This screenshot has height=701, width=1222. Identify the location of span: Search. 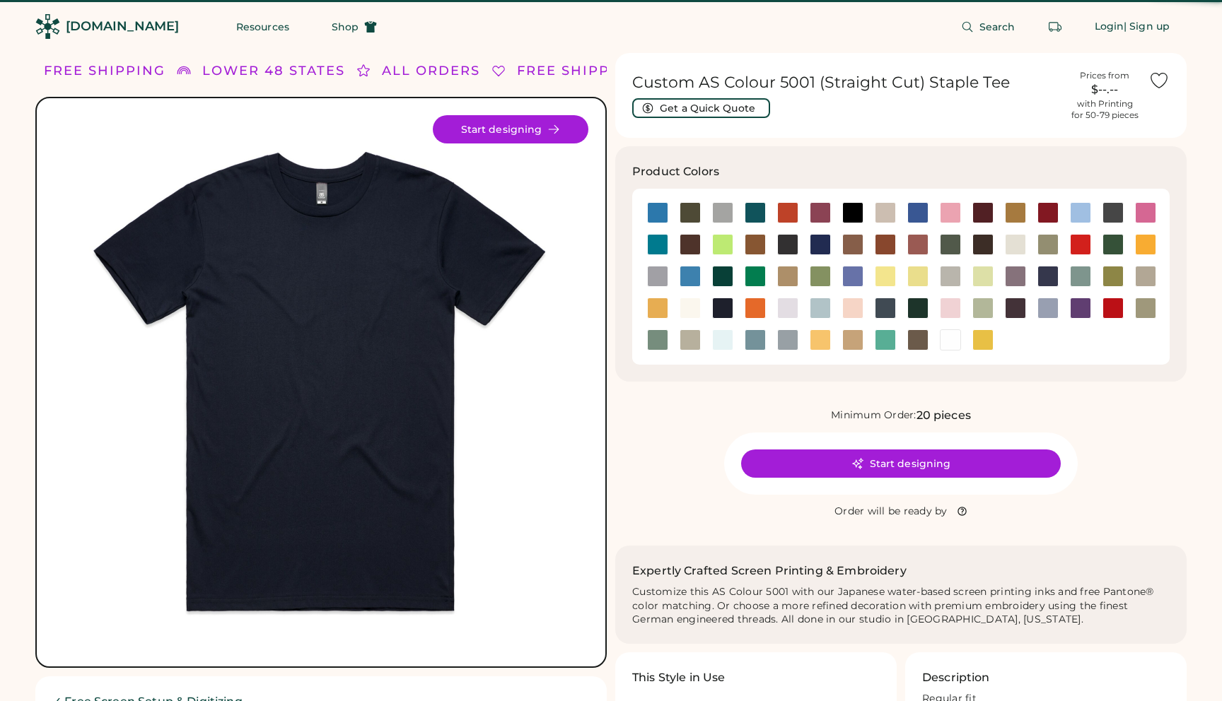
(997, 27).